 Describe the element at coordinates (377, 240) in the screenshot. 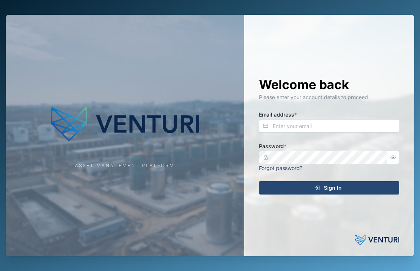

I see `img: Powered by: Venturi` at that location.